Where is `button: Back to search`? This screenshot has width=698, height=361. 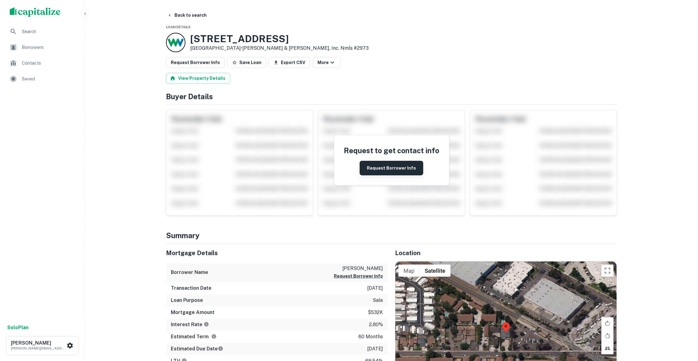 button: Back to search is located at coordinates (187, 15).